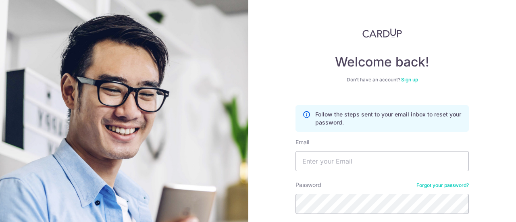 The width and height of the screenshot is (516, 222). What do you see at coordinates (309, 185) in the screenshot?
I see `label: Password` at bounding box center [309, 185].